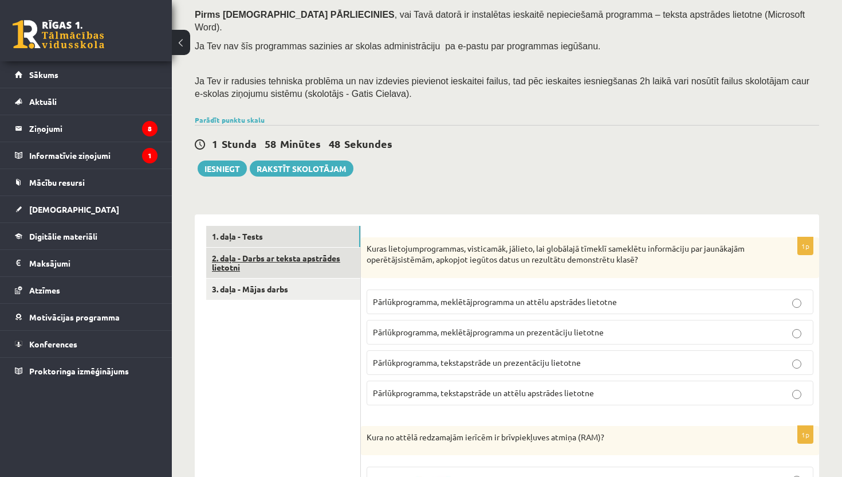  I want to click on a: Rakstīt skolotājam, so click(301, 168).